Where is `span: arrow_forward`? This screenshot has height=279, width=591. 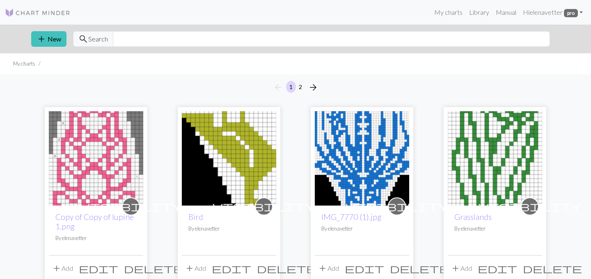 span: arrow_forward is located at coordinates (313, 87).